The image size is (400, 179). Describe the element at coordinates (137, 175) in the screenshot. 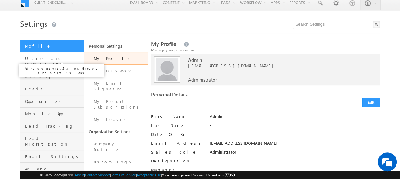

I see `span: © 2025 LeadSquared | | | | |` at that location.